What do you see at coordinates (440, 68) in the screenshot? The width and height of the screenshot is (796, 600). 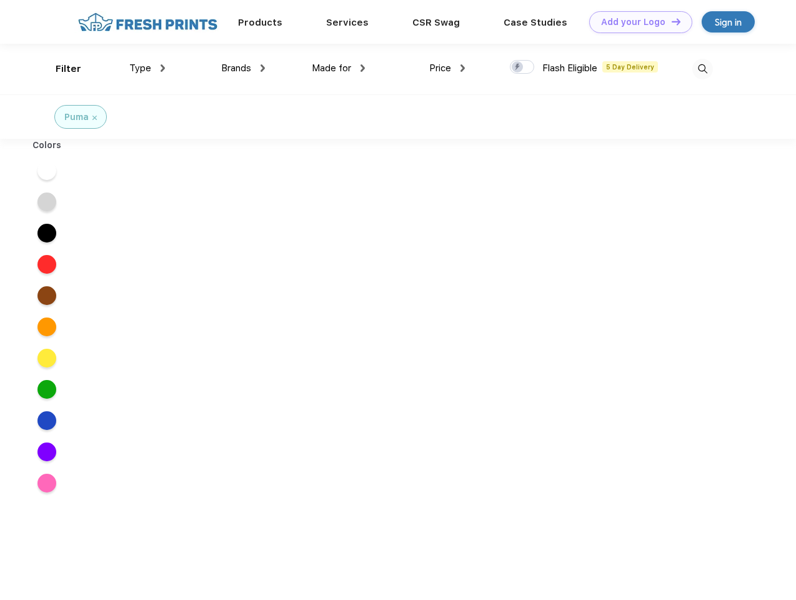 I see `span: Price` at bounding box center [440, 68].